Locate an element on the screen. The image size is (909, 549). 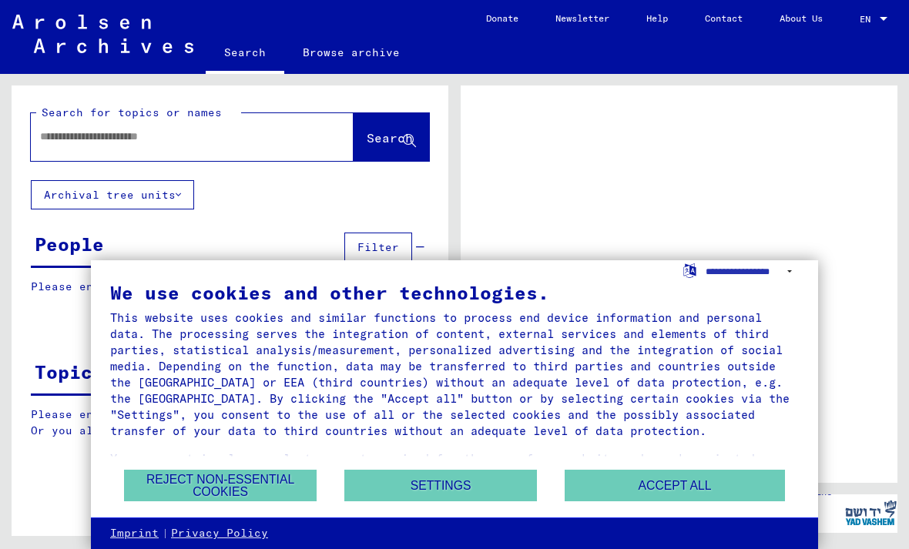
button: Archival tree units is located at coordinates (112, 195).